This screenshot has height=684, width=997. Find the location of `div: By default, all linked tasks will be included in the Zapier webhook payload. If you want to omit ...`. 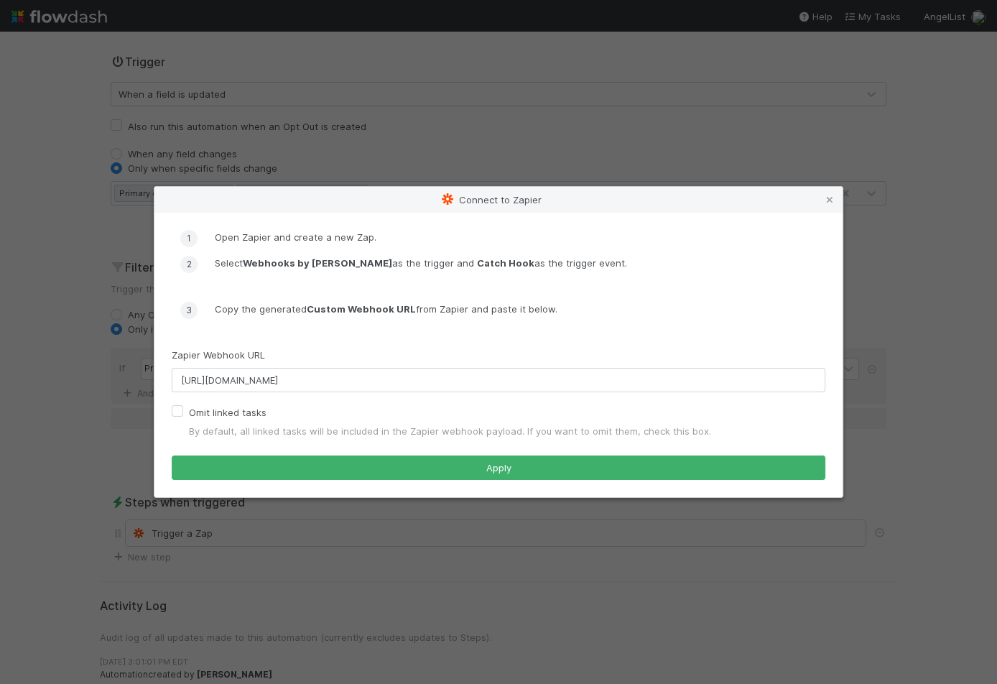

div: By default, all linked tasks will be included in the Zapier webhook payload. If you want to omit ... is located at coordinates (507, 431).